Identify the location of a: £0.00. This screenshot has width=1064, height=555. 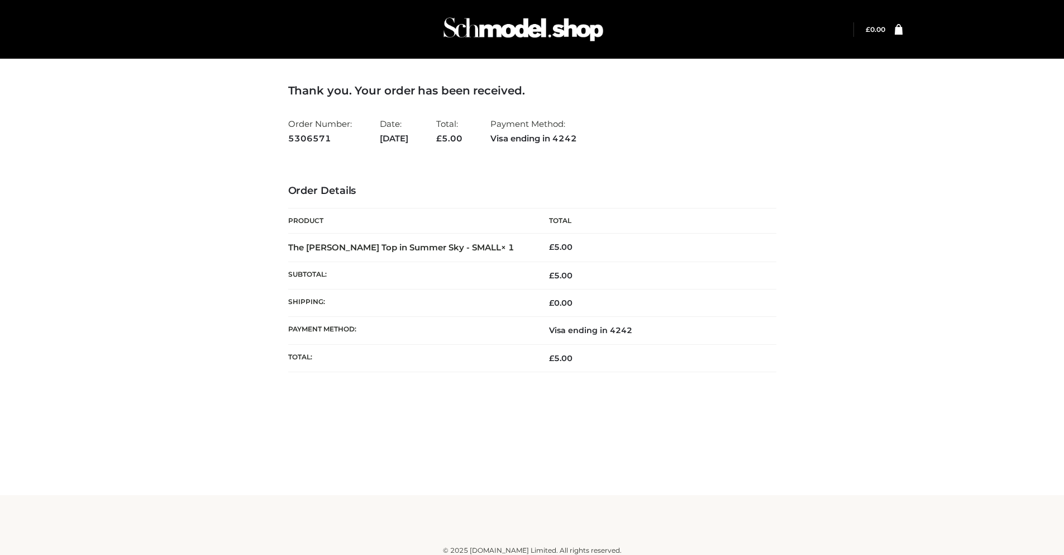
(875, 29).